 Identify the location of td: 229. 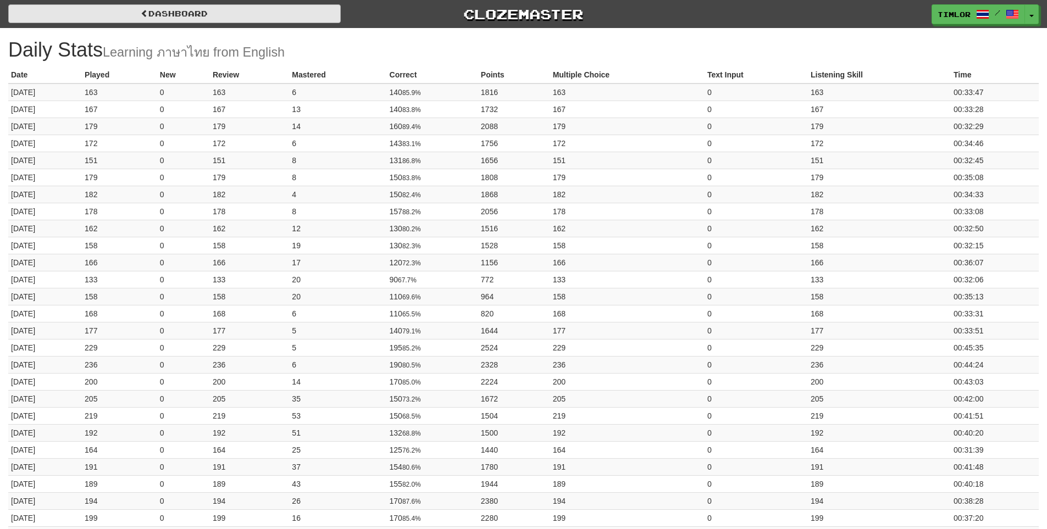
(119, 347).